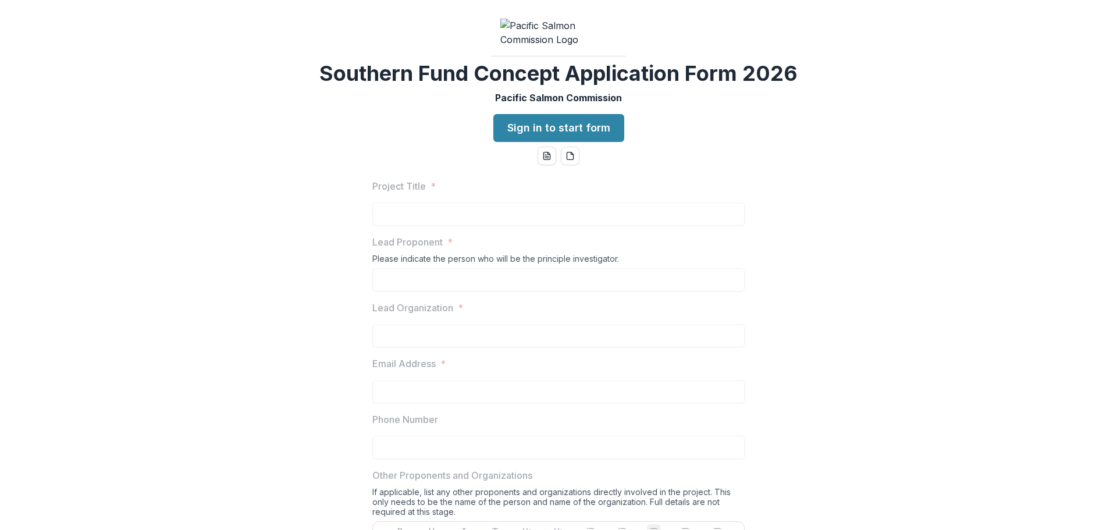  What do you see at coordinates (405, 419) in the screenshot?
I see `p: Phone Number` at bounding box center [405, 419].